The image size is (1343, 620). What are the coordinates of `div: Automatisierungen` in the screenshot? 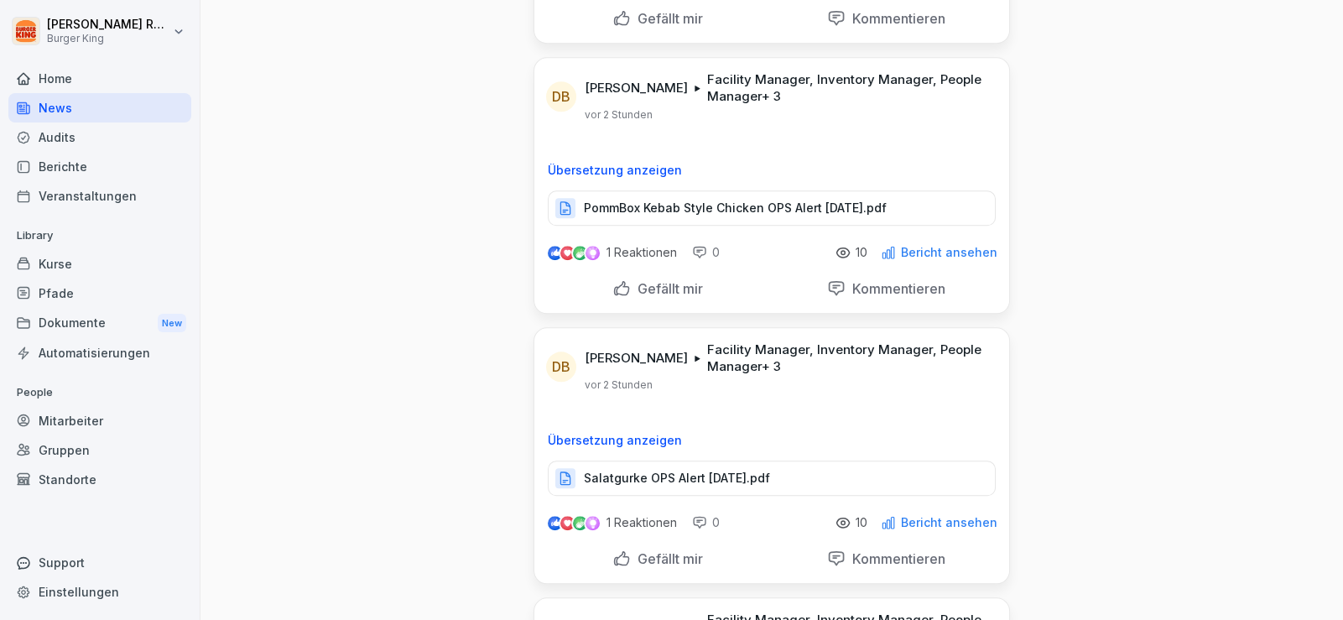 It's located at (100, 352).